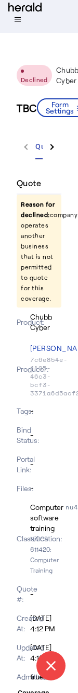 The image size is (78, 693). What do you see at coordinates (22, 489) in the screenshot?
I see `p: Files:` at bounding box center [22, 489].